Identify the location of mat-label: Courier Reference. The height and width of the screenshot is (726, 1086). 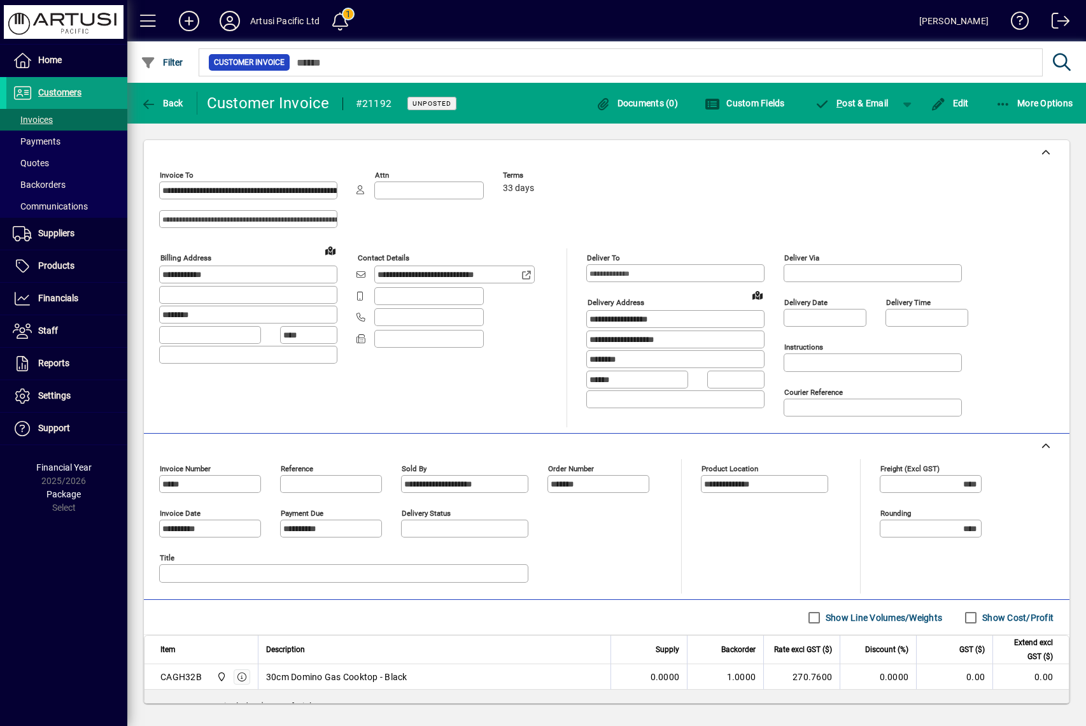
(814, 392).